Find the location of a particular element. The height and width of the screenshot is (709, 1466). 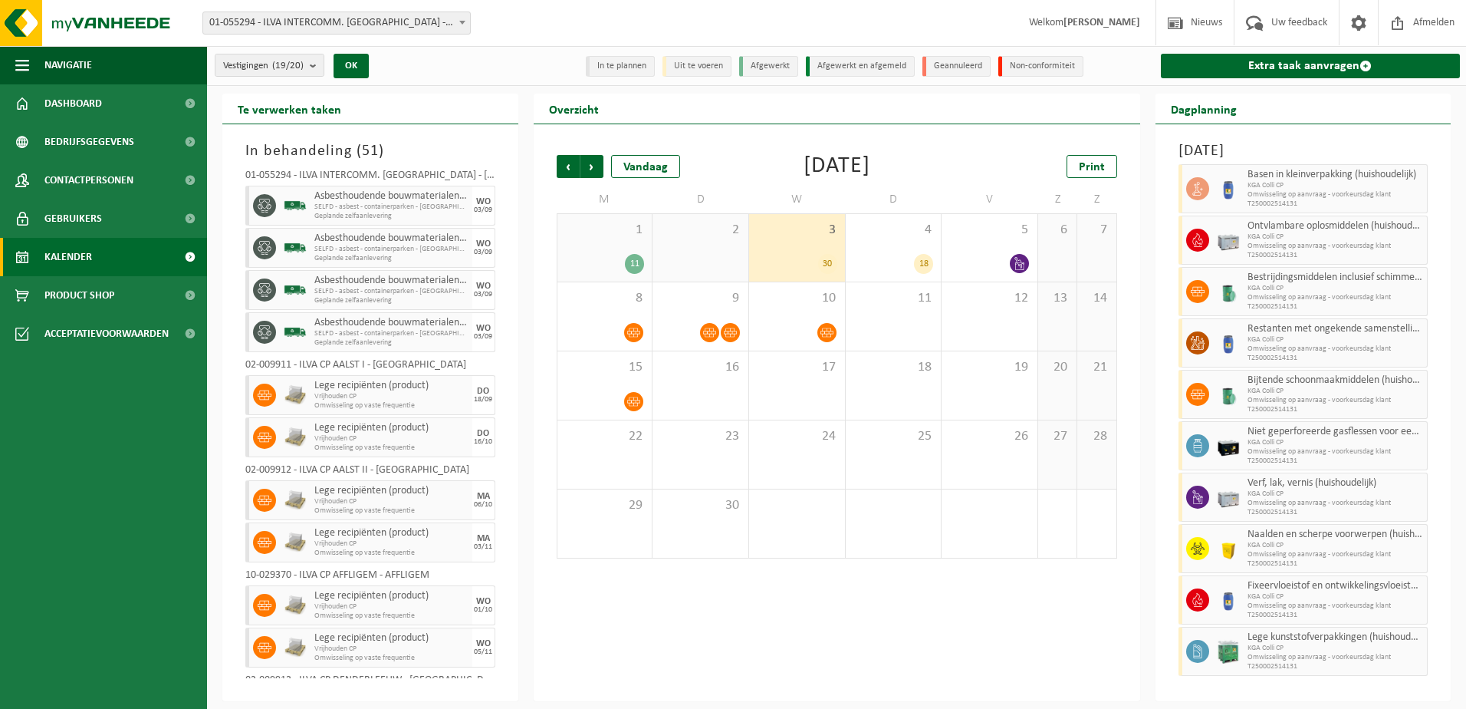

span: Naalden en scherpe voorwerpen (huishoudelijk) is located at coordinates (1336, 534).